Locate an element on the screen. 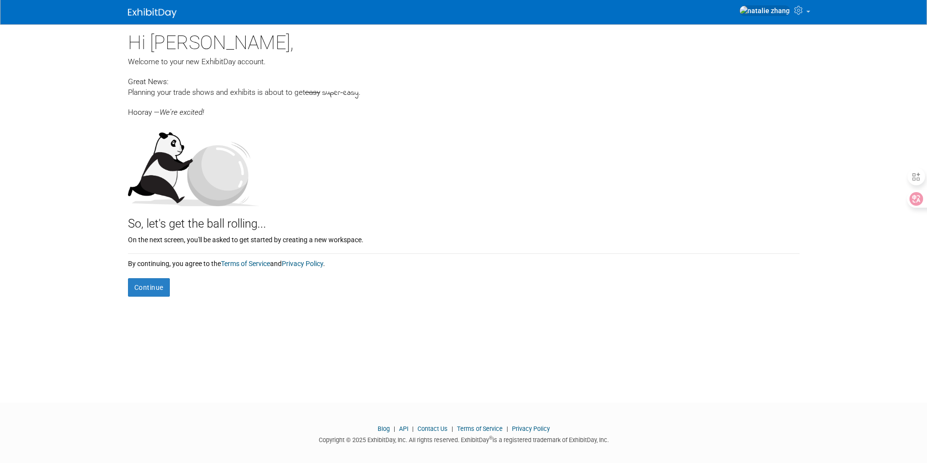 This screenshot has width=927, height=463. a: Blog is located at coordinates (383, 429).